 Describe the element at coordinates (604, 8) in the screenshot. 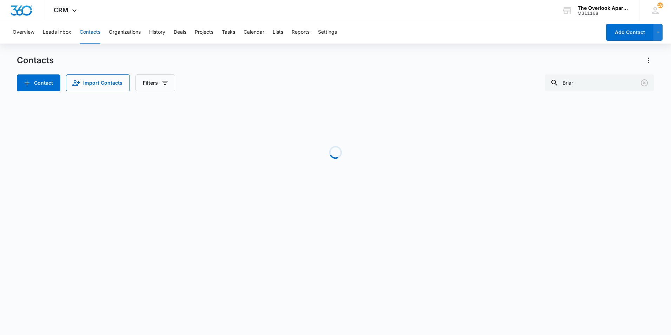

I see `div: account name` at that location.